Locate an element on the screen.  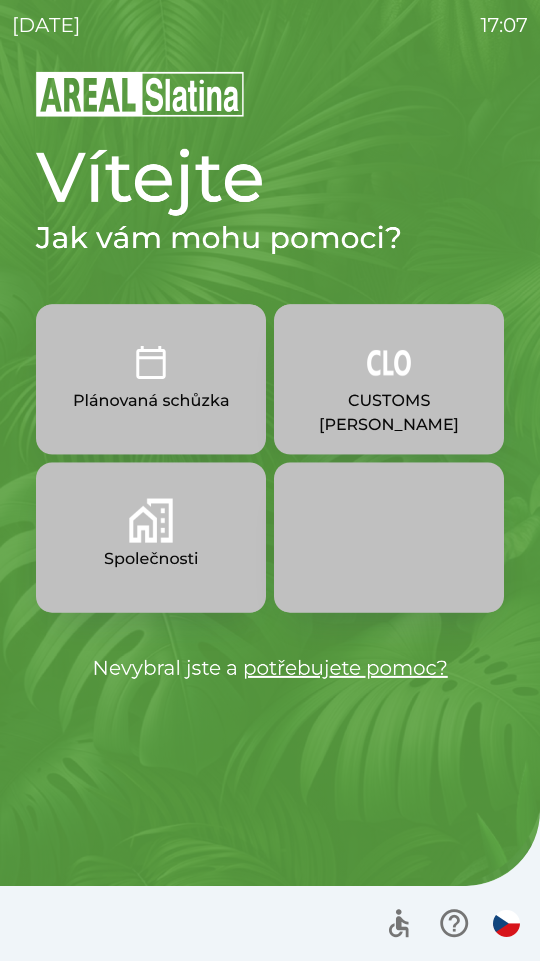
img: 58b4041c-2a13-40f9-aad2-b58ace873f8c.png is located at coordinates (151, 520).